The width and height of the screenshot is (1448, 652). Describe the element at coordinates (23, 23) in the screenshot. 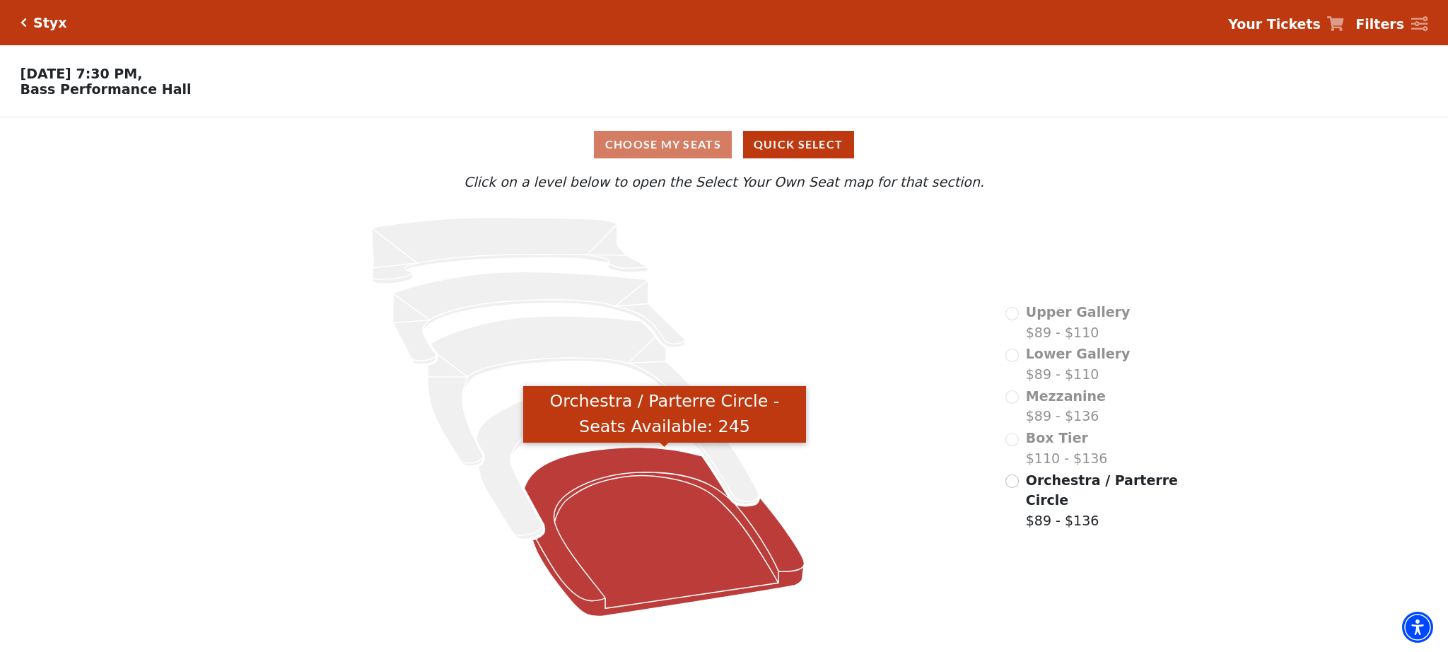

I see `a: Click here to go back to filters` at that location.